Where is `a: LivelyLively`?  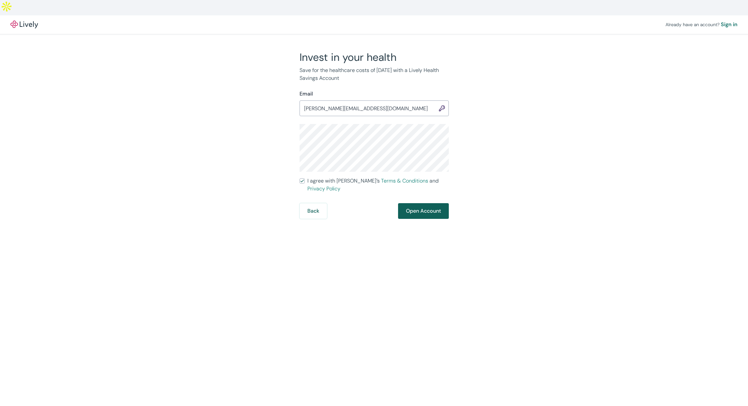
a: LivelyLively is located at coordinates (24, 25).